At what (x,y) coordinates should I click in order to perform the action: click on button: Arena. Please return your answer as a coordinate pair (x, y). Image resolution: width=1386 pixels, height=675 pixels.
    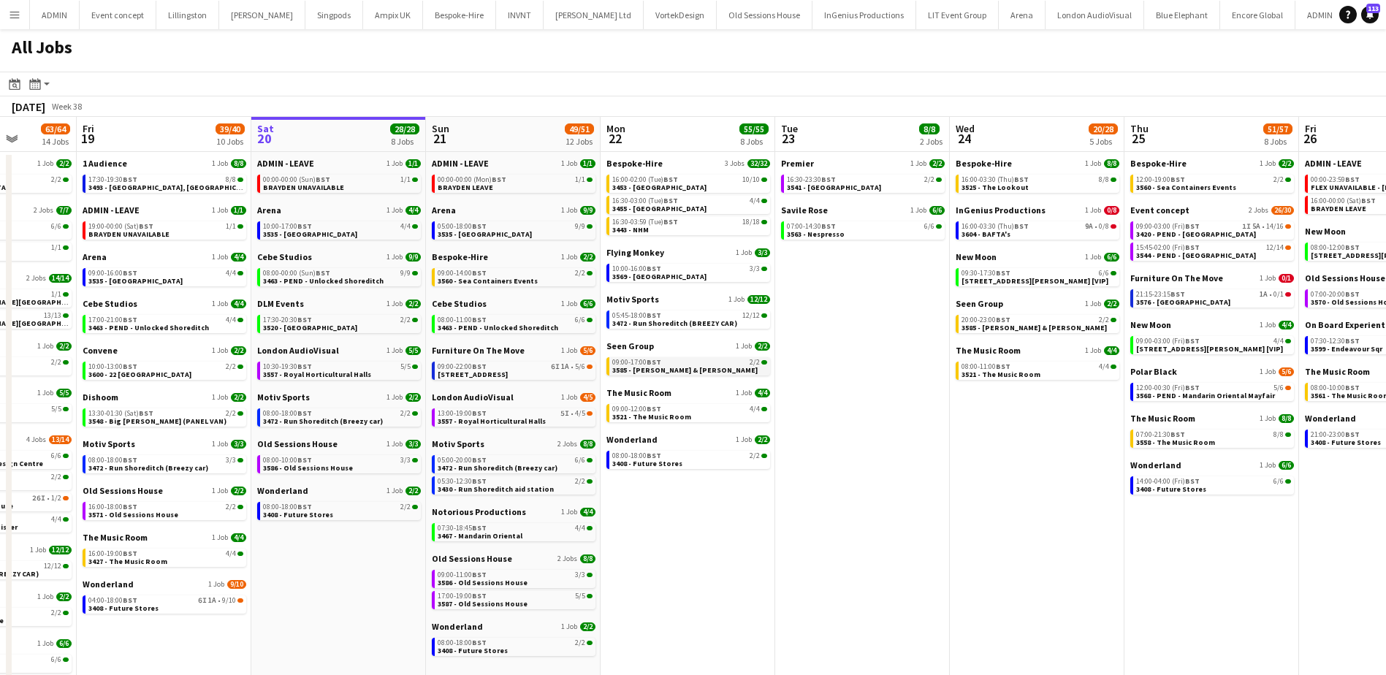
    Looking at the image, I should click on (1022, 15).